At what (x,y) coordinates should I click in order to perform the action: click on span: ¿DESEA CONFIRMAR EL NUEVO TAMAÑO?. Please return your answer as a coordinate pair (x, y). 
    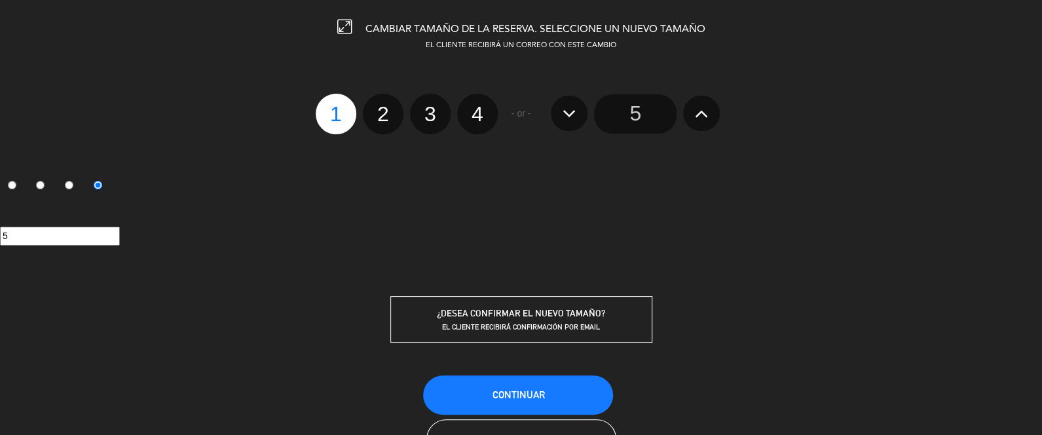
    Looking at the image, I should click on (521, 313).